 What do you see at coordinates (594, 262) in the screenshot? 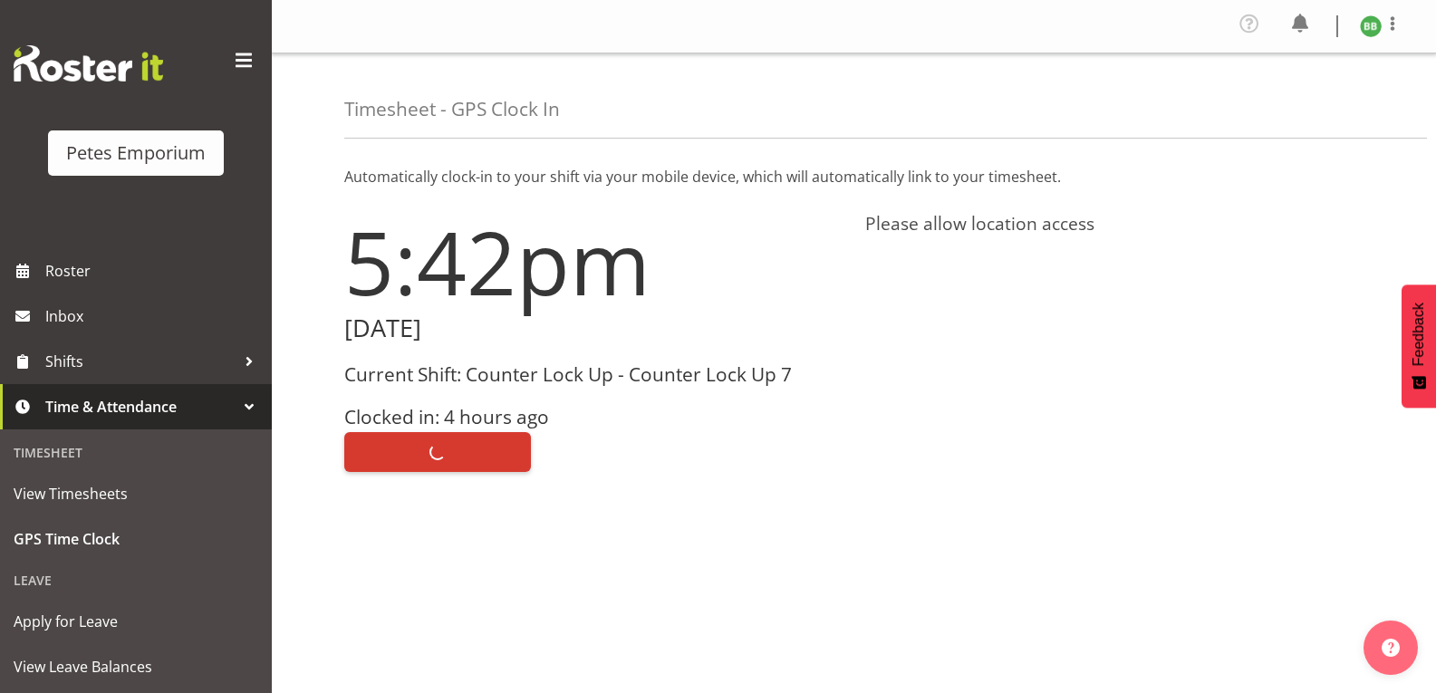
I see `h1: 5:42pm` at bounding box center [594, 262].